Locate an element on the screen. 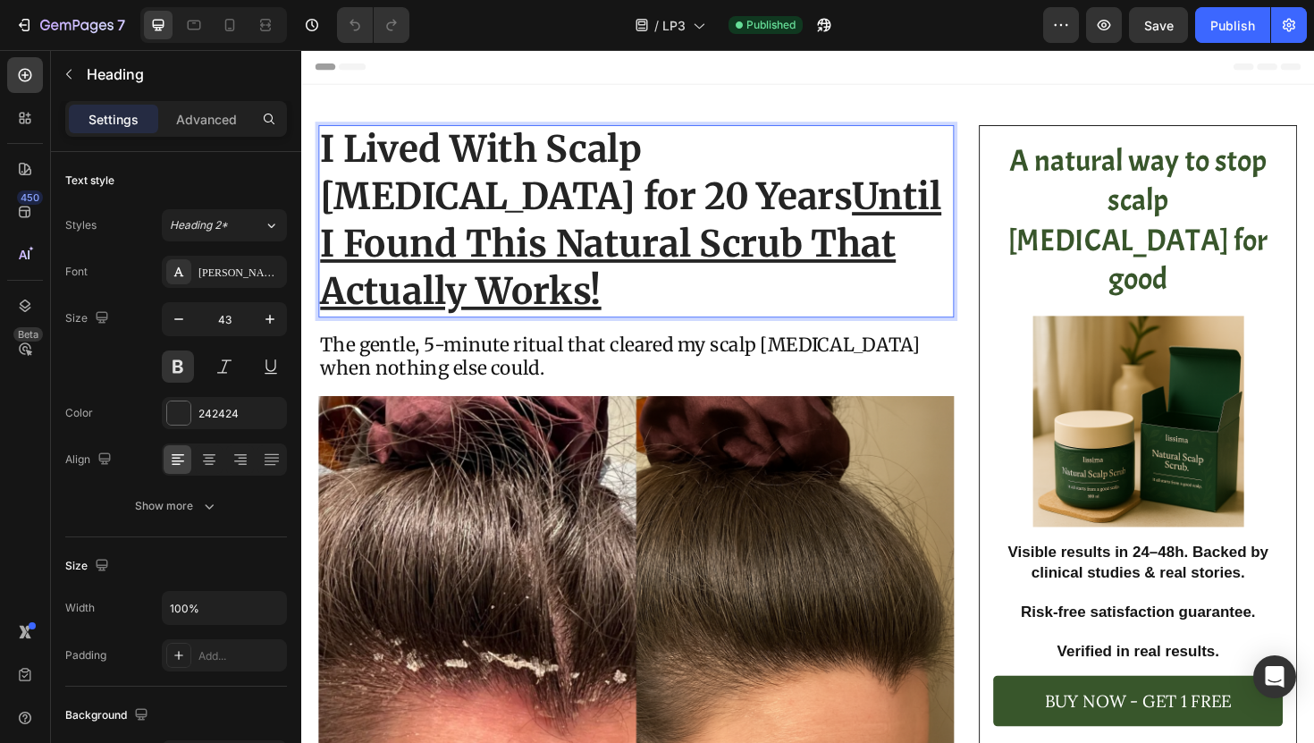 The width and height of the screenshot is (1314, 743). a: BUY NOW - GET 1 FREE is located at coordinates (886, 689).